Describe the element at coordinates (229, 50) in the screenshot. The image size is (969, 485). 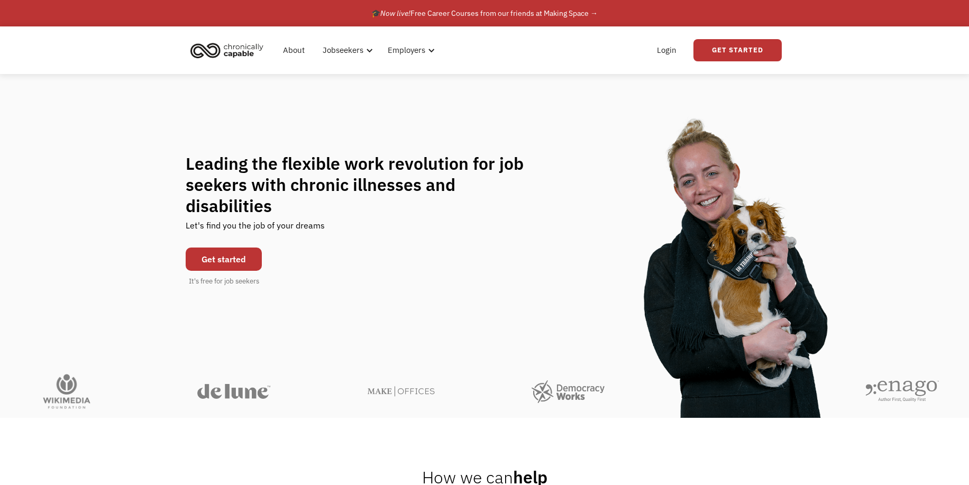
I see `a: home` at that location.